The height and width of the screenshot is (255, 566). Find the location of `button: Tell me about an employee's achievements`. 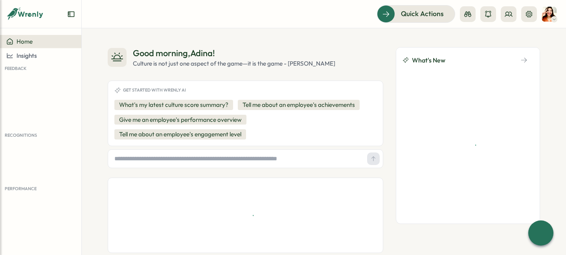

button: Tell me about an employee's achievements is located at coordinates (299, 105).